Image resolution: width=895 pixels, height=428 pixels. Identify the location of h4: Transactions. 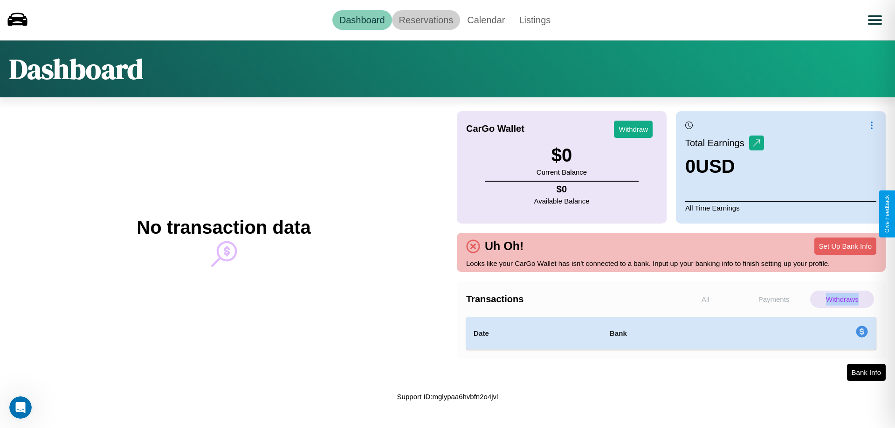
(569, 299).